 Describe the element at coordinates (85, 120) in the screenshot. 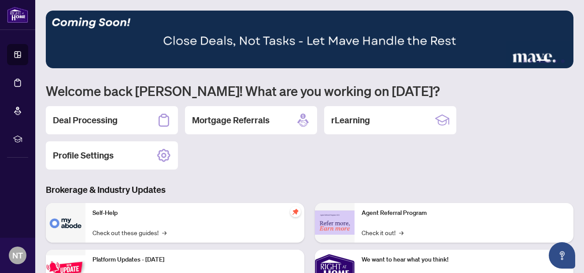

I see `h2: Deal Processing` at that location.